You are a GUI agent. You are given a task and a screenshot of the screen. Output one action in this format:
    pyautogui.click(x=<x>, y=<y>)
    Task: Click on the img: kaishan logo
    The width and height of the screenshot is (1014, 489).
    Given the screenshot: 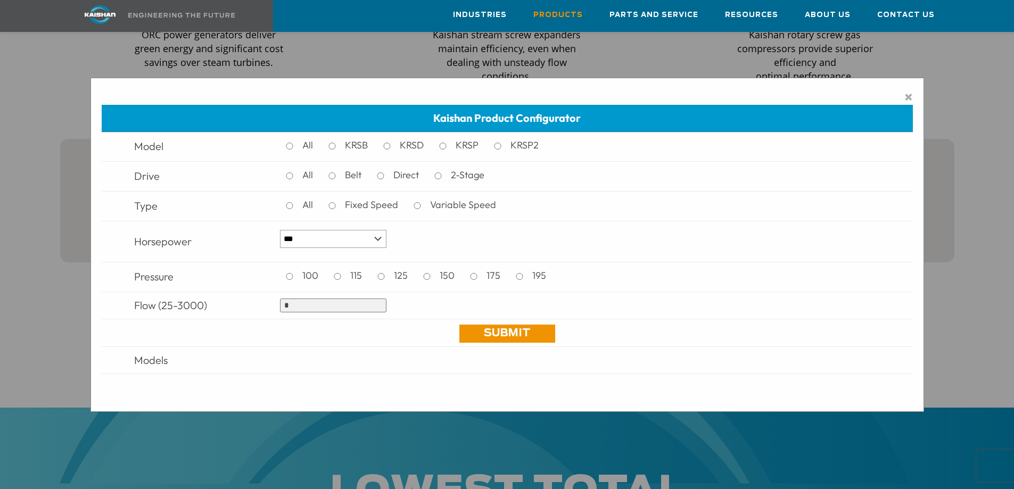 What is the action you would take?
    pyautogui.click(x=100, y=14)
    